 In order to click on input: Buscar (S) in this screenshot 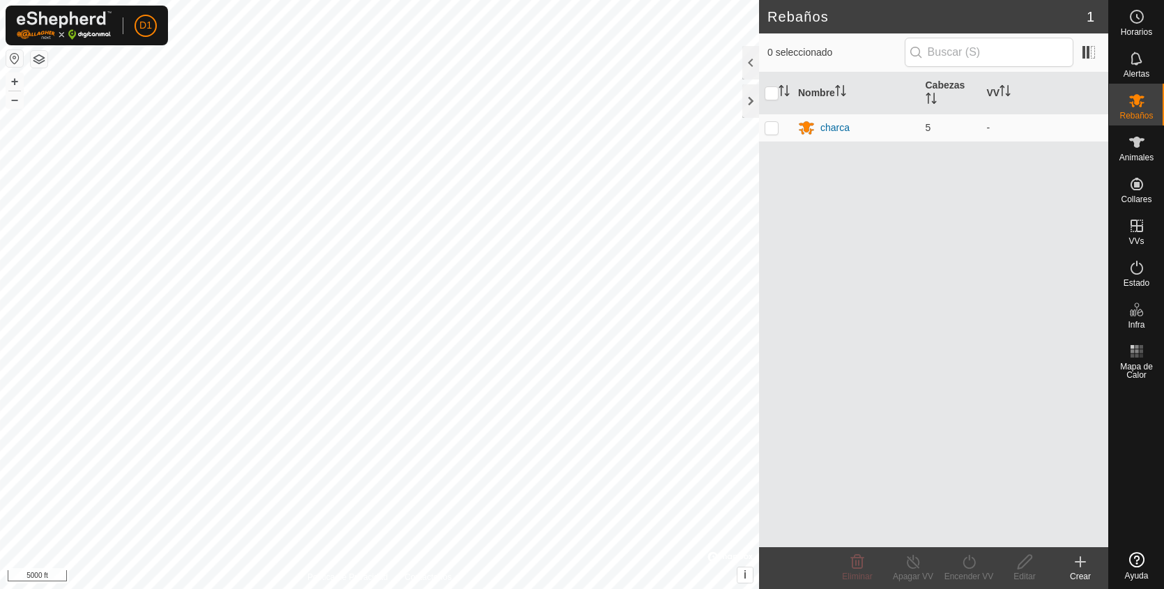, I will do `click(989, 52)`.